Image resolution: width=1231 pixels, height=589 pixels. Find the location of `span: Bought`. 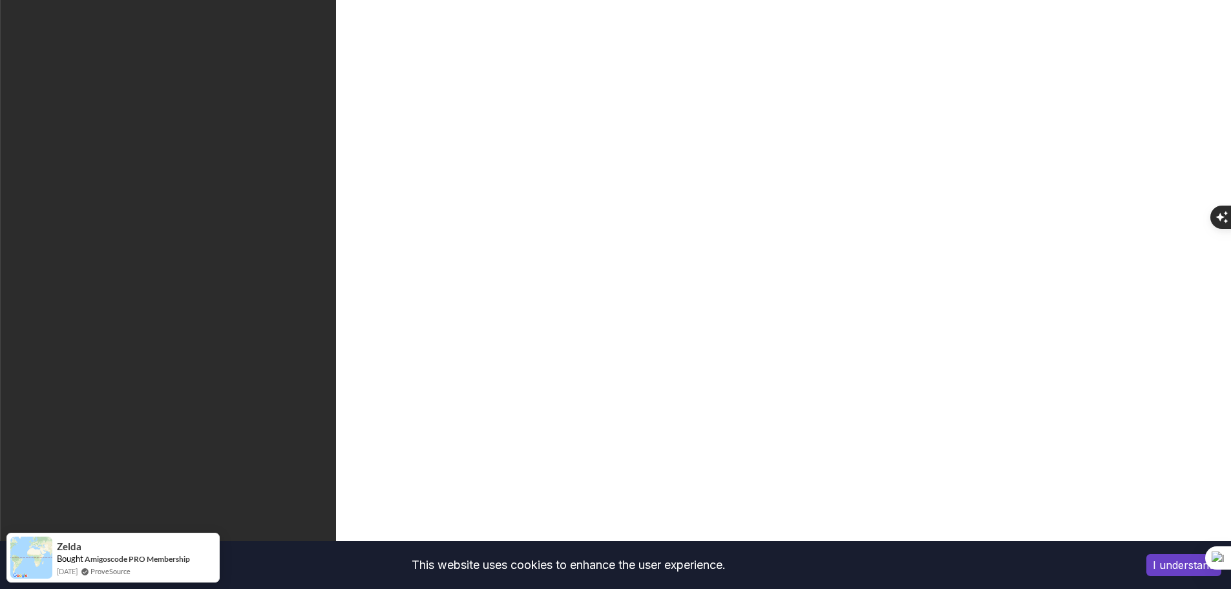

span: Bought is located at coordinates (70, 558).